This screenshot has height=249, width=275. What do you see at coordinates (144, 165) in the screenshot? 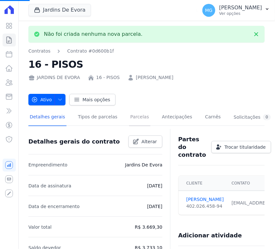
I see `p: Jardins De Evora` at bounding box center [144, 165].